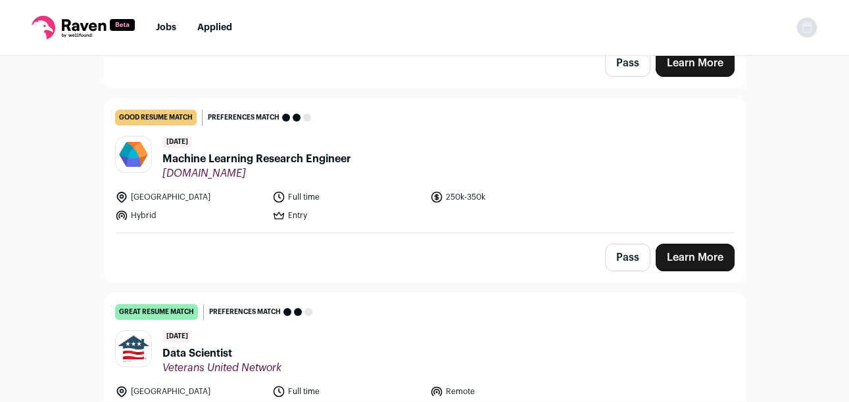 The width and height of the screenshot is (849, 402). I want to click on img: nopic.png, so click(807, 28).